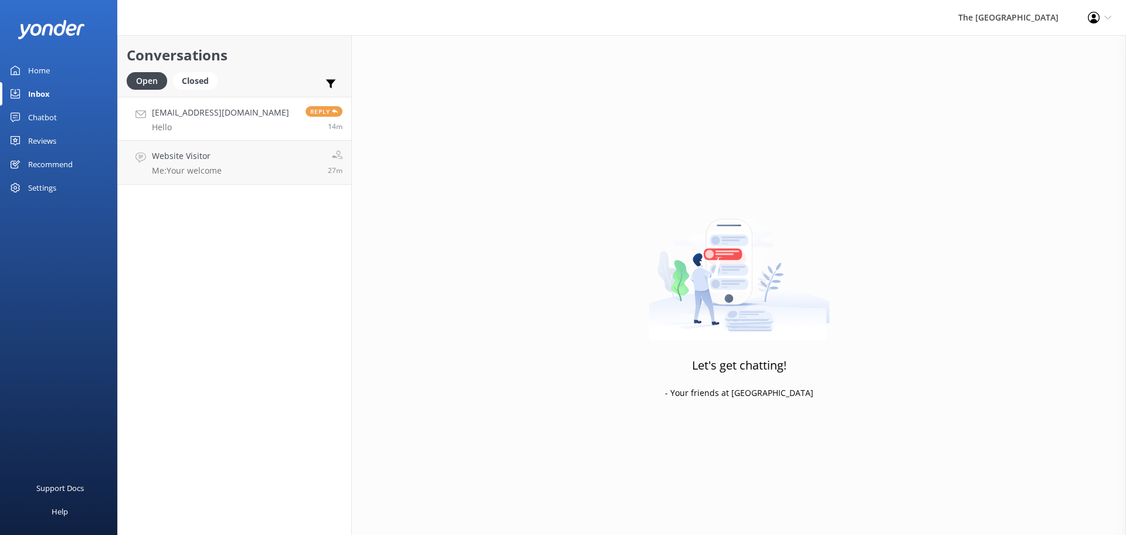  What do you see at coordinates (221, 127) in the screenshot?
I see `p: Hello` at bounding box center [221, 127].